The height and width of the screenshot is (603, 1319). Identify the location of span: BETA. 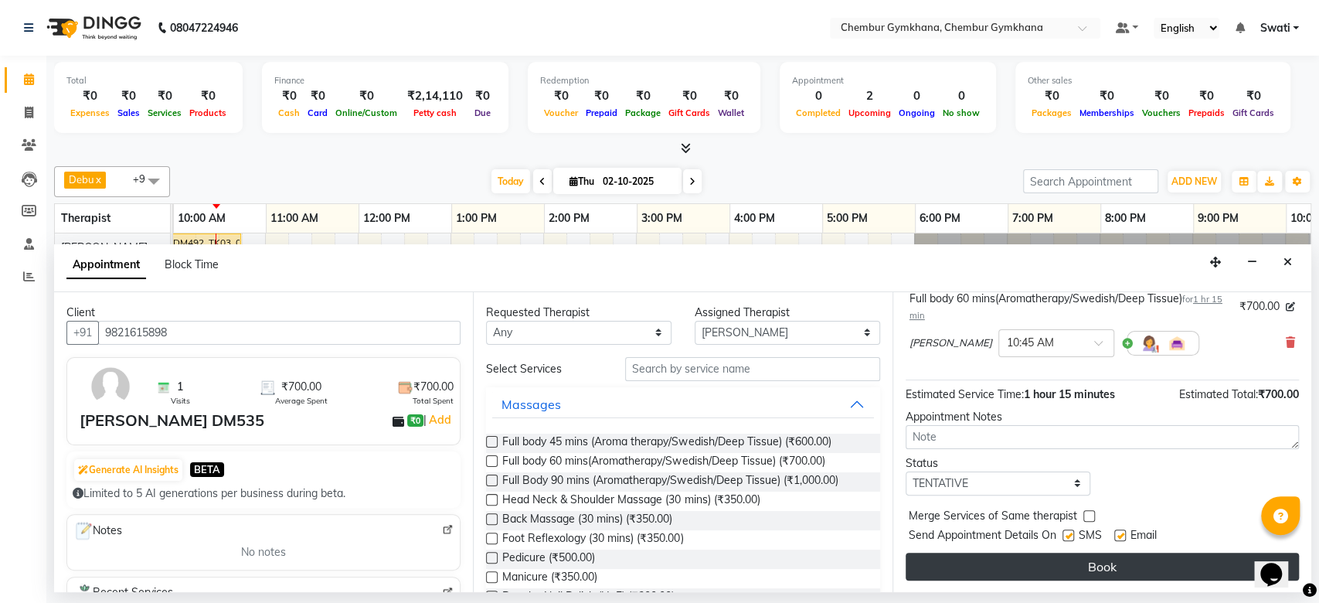
(207, 469).